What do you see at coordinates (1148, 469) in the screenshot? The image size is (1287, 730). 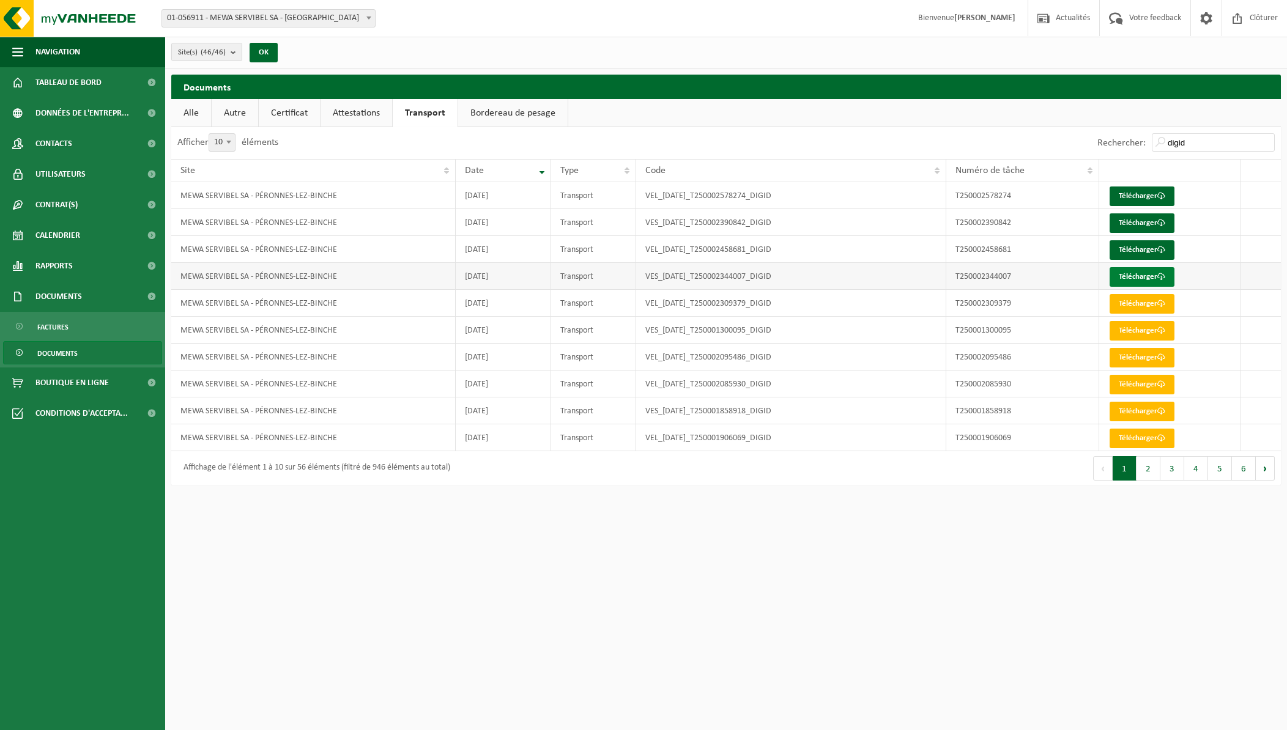 I see `button: 2` at bounding box center [1148, 469].